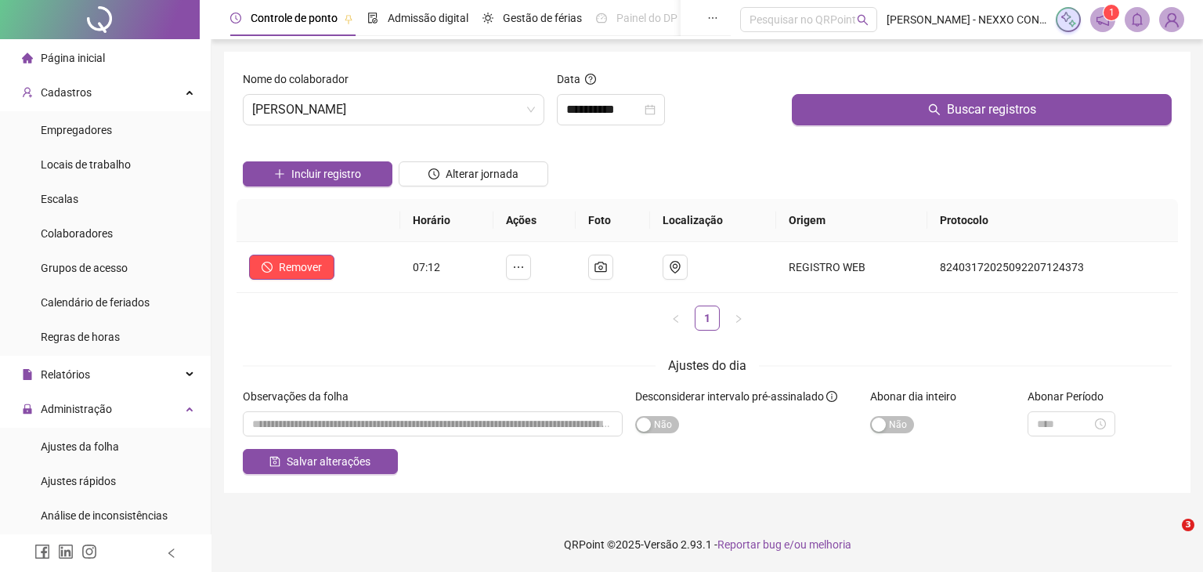  What do you see at coordinates (832, 396) in the screenshot?
I see `span: info-circle` at bounding box center [832, 396].